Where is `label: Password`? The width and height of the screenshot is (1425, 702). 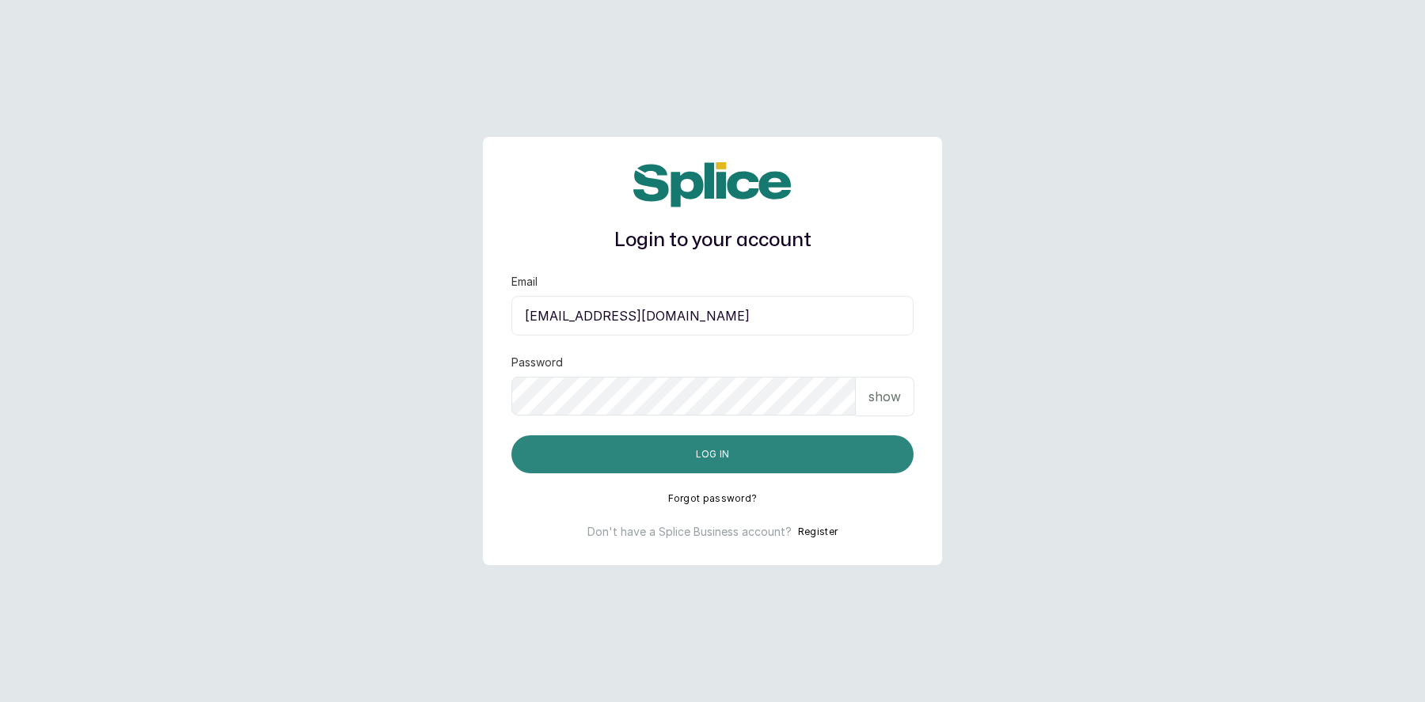
label: Password is located at coordinates (537, 363).